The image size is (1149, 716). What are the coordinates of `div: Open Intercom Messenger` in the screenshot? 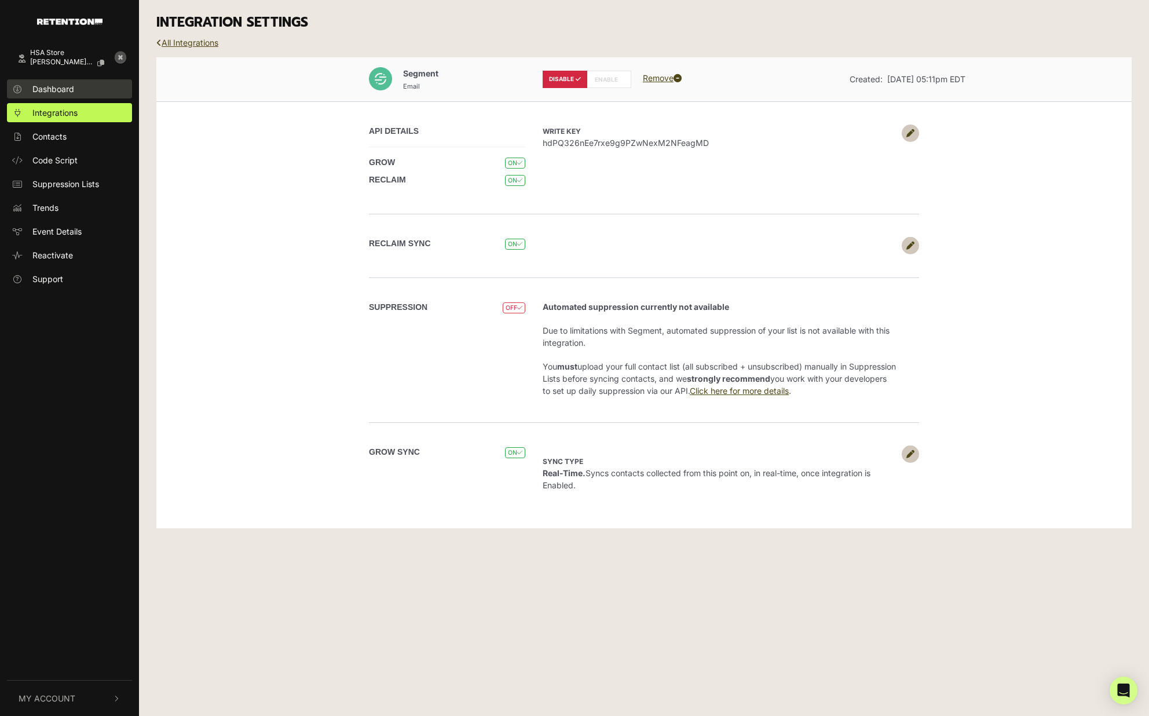 It's located at (1124, 691).